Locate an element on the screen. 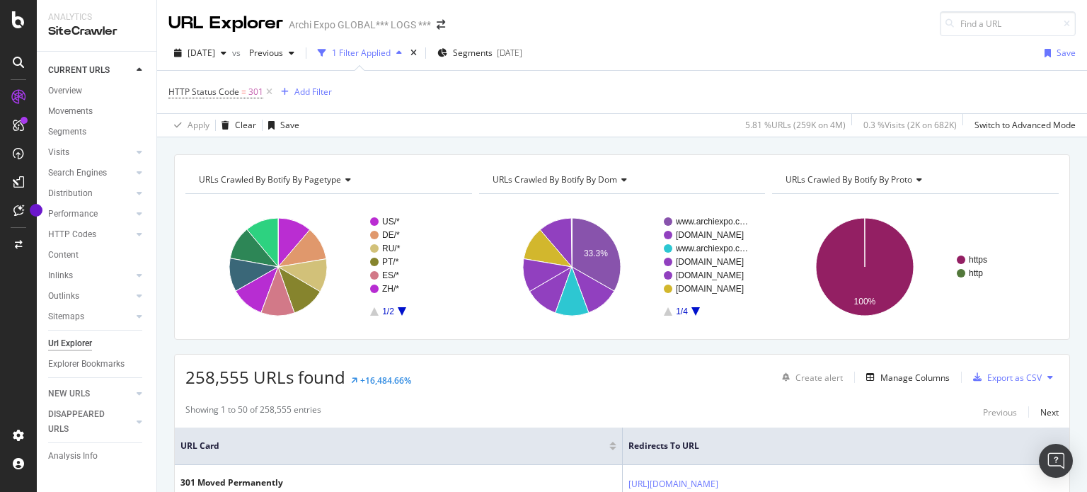 The height and width of the screenshot is (492, 1087). a: Content is located at coordinates (97, 255).